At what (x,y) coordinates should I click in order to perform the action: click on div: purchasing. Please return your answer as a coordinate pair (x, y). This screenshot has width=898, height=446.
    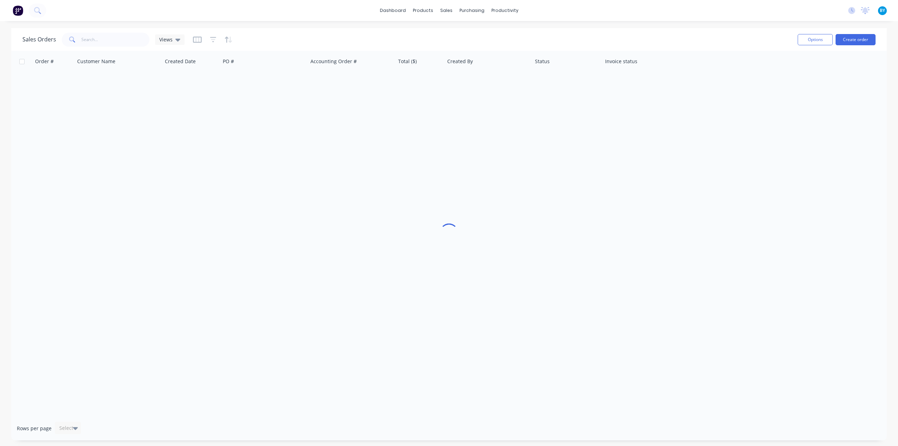
    Looking at the image, I should click on (472, 11).